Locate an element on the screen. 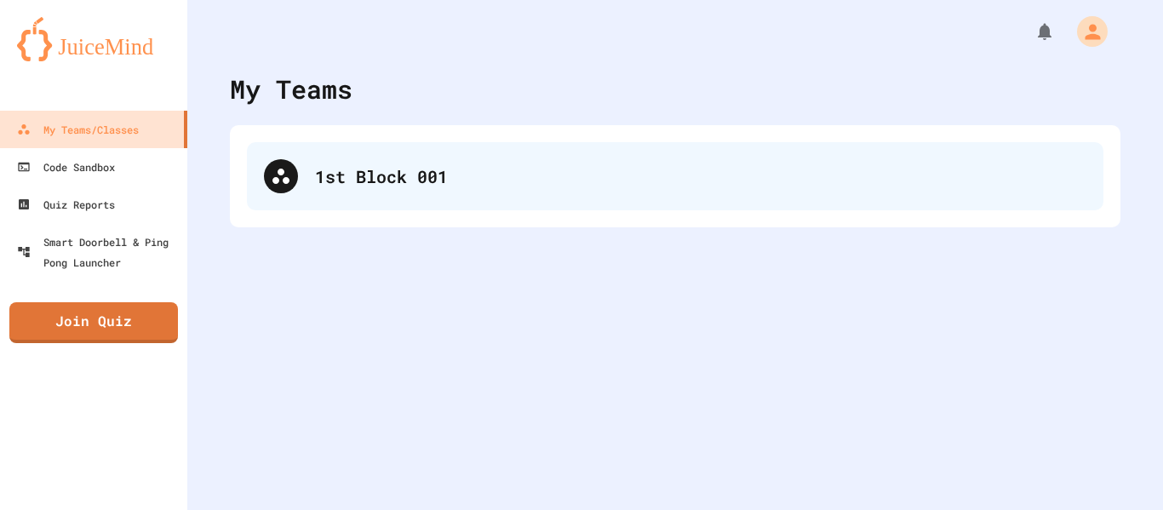 This screenshot has height=510, width=1163. img: logo-orange.svg is located at coordinates (94, 39).